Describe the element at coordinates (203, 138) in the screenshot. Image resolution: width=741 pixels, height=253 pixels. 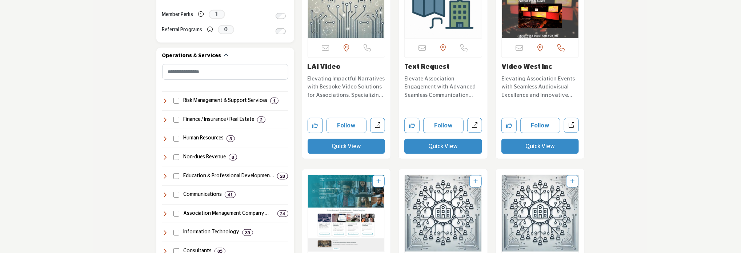
I see `h4: Human Resources: Services and solutions for employee management, benefits, recruiting, compliance...` at that location.